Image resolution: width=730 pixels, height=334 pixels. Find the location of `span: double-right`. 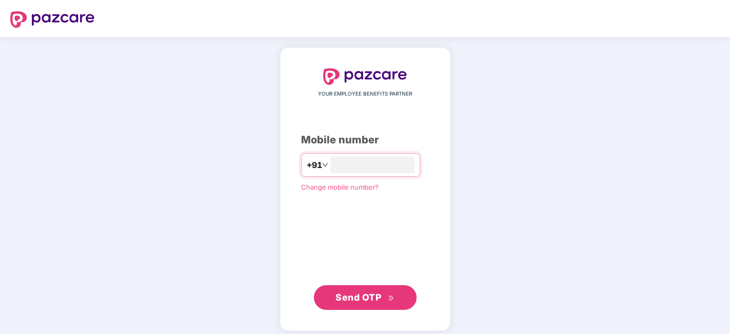

span: double-right is located at coordinates (391, 298).